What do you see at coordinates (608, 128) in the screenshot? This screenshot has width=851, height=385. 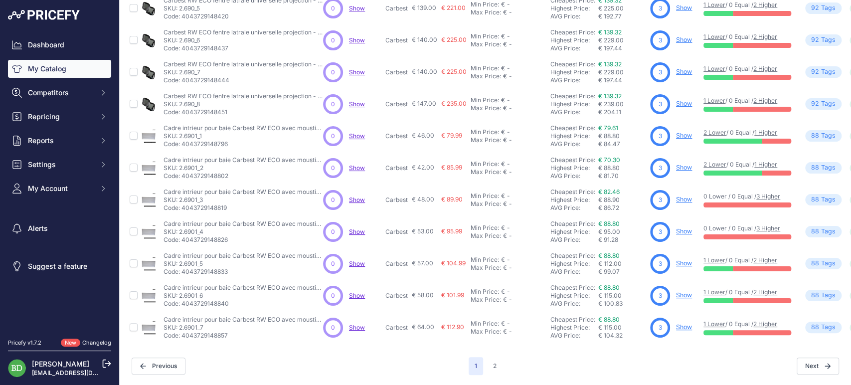 I see `a: € 79.61` at bounding box center [608, 128].